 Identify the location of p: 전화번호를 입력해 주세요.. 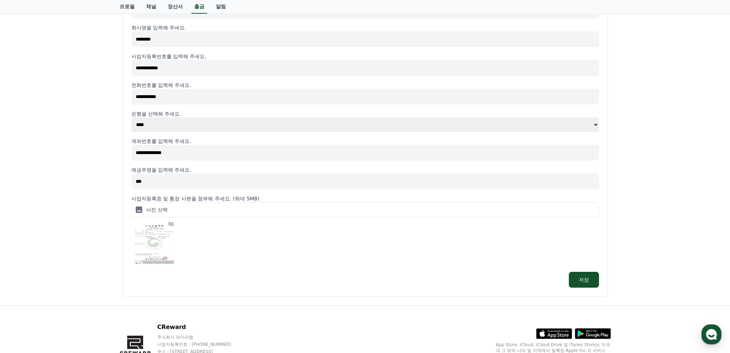
(365, 85).